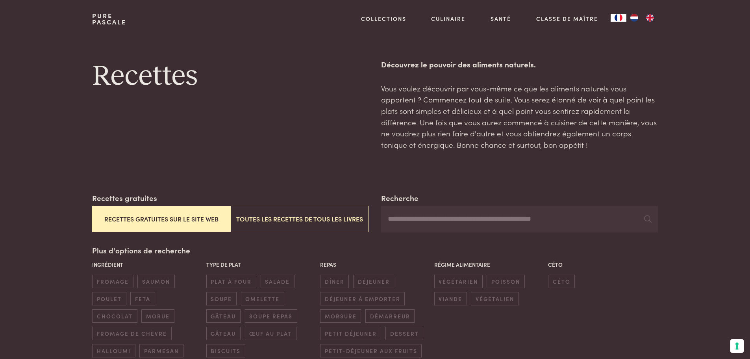  Describe the element at coordinates (334, 281) in the screenshot. I see `span: dîner` at that location.